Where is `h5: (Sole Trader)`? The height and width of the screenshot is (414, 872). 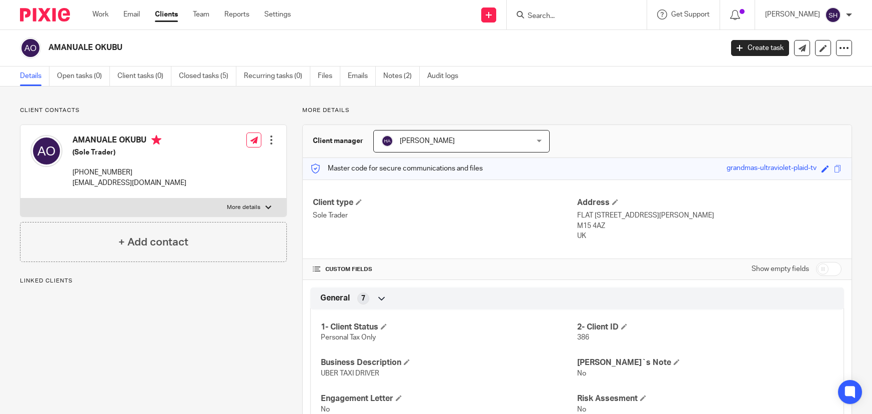
h5: (Sole Trader) is located at coordinates (129, 152).